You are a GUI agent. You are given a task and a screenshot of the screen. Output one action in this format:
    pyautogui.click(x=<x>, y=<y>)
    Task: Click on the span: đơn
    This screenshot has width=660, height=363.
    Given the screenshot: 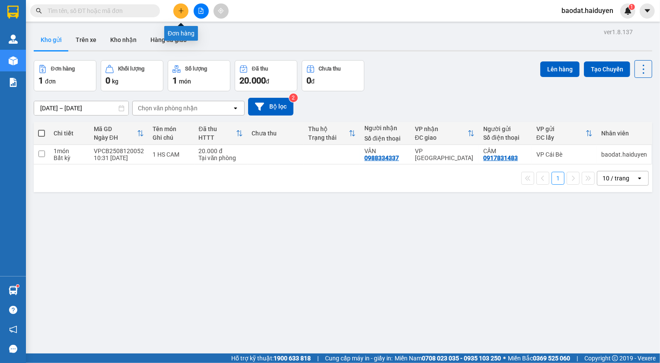 What is the action you would take?
    pyautogui.click(x=50, y=81)
    